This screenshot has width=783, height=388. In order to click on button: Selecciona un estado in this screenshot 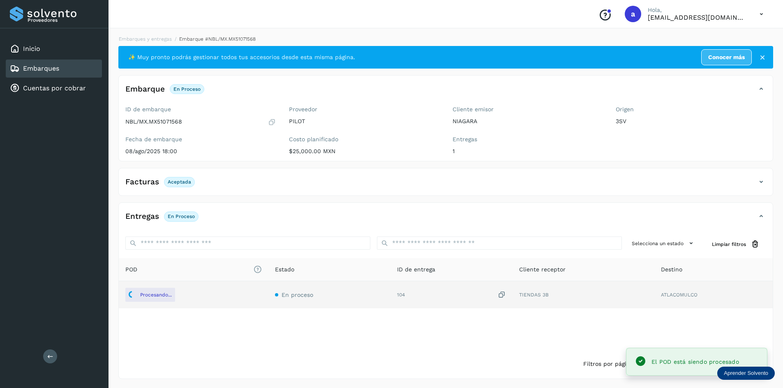, I will do `click(664, 243)`.